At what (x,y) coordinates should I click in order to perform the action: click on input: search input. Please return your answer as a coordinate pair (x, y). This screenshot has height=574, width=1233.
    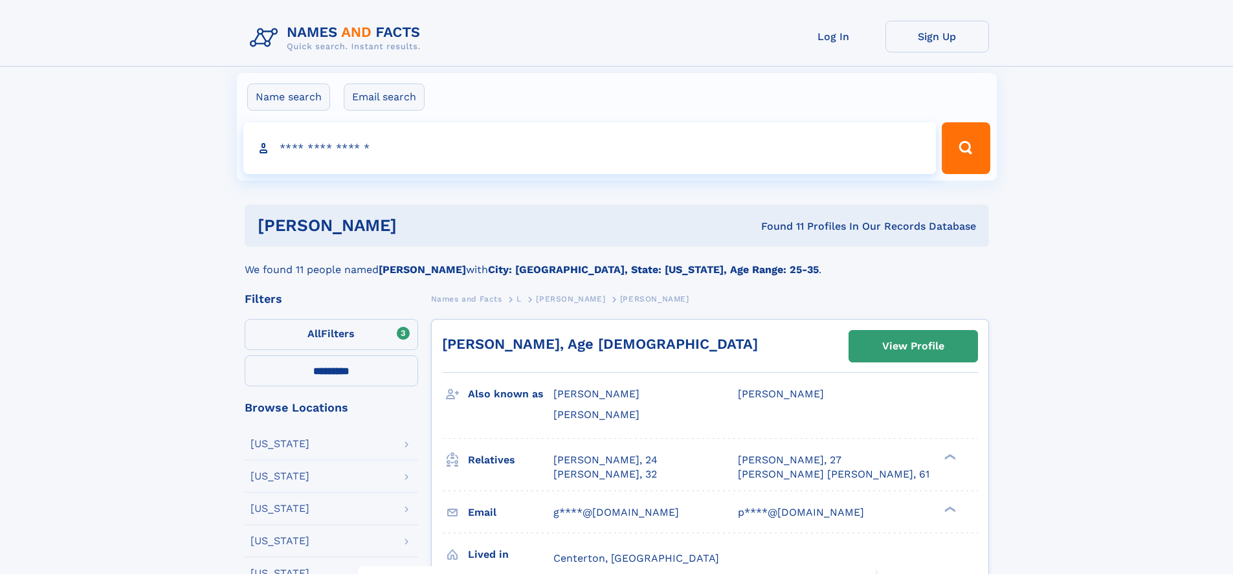
    Looking at the image, I should click on (589, 148).